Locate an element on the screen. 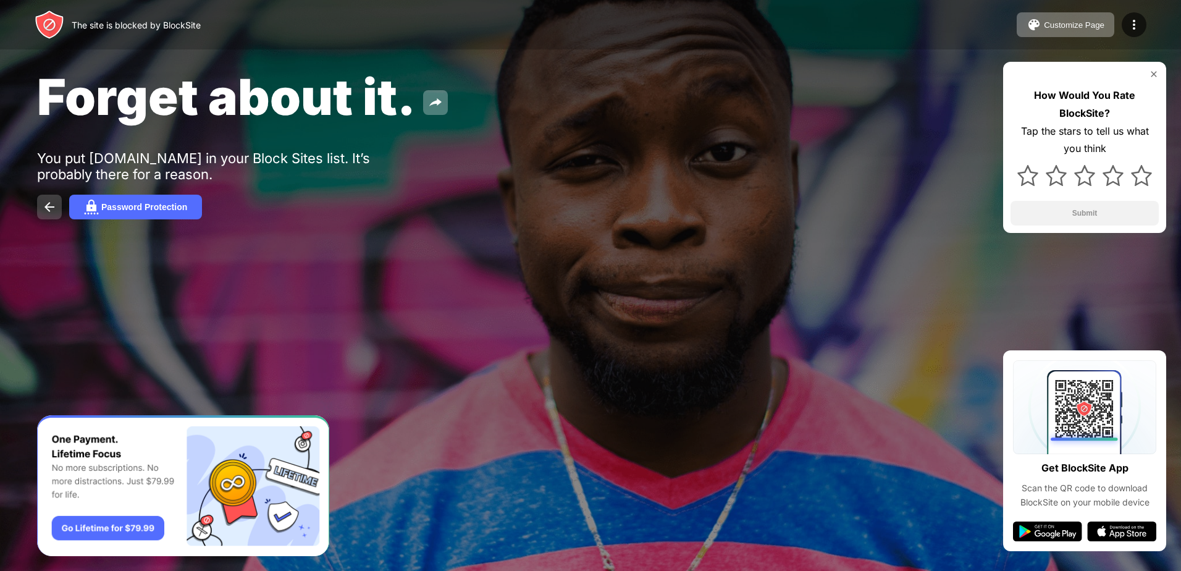 This screenshot has height=571, width=1181. div: The site is blocked by BlockSite is located at coordinates (136, 25).